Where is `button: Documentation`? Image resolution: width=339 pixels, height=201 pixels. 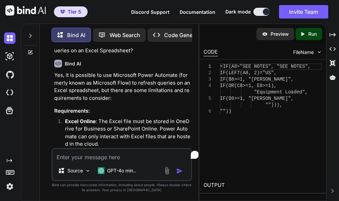
button: Documentation is located at coordinates (197, 12).